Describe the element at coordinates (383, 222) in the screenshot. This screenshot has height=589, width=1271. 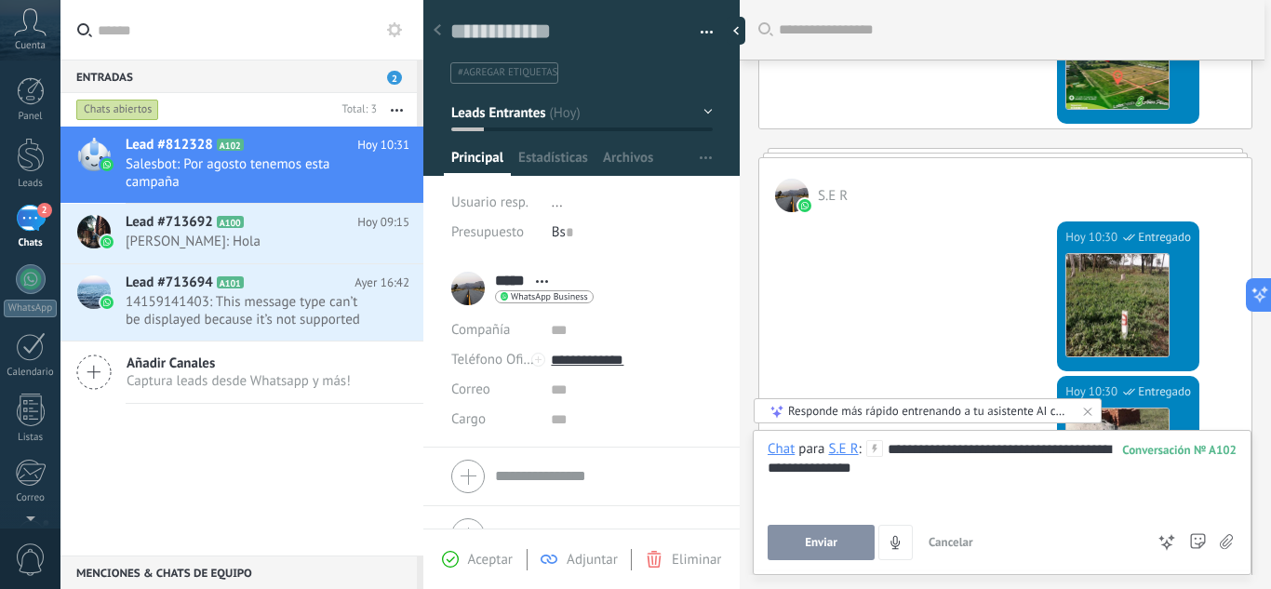
I see `span: Hoy 09:15` at that location.